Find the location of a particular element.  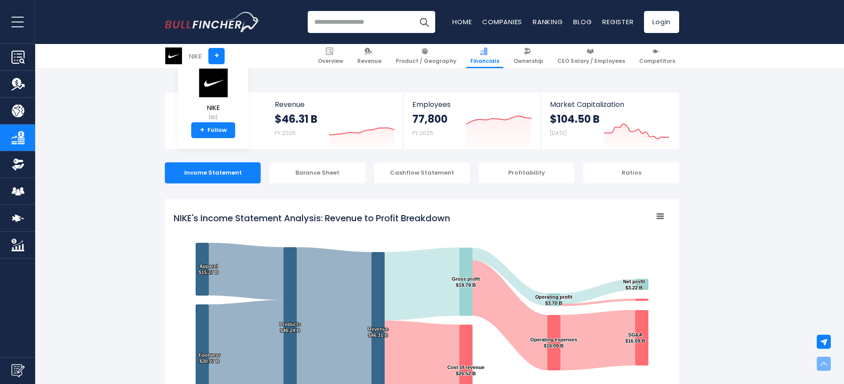

span: Overview is located at coordinates (331, 61).